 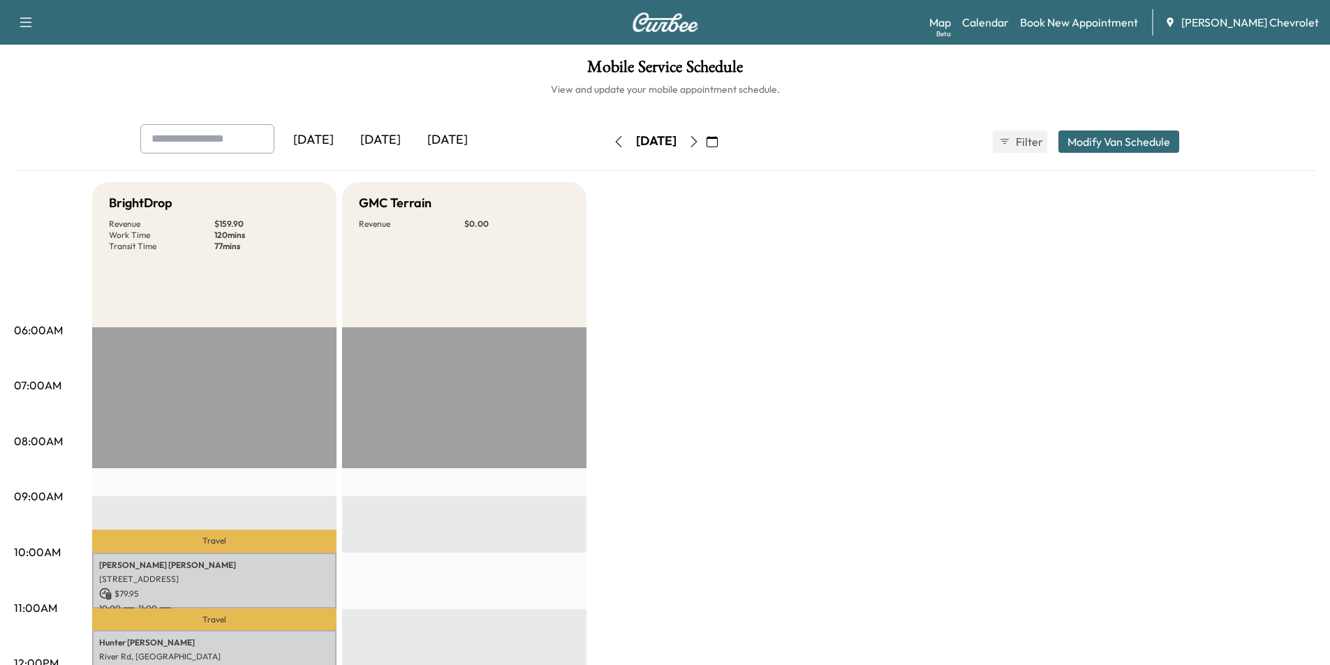 I want to click on div: Beta, so click(x=943, y=34).